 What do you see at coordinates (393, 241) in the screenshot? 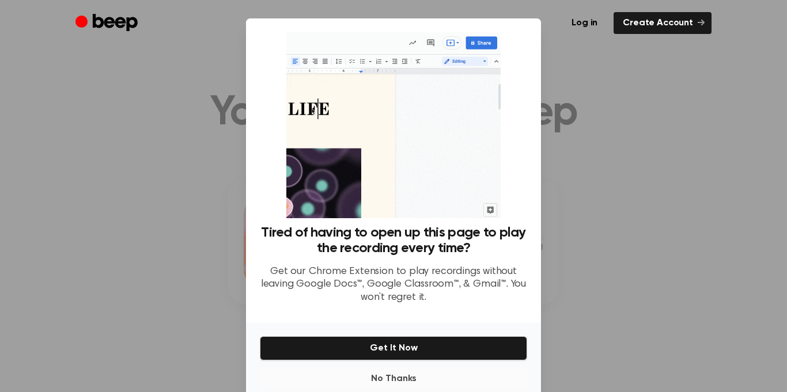
I see `h3: Tired of having to open up this page to play the recording every time?` at bounding box center [393, 241].